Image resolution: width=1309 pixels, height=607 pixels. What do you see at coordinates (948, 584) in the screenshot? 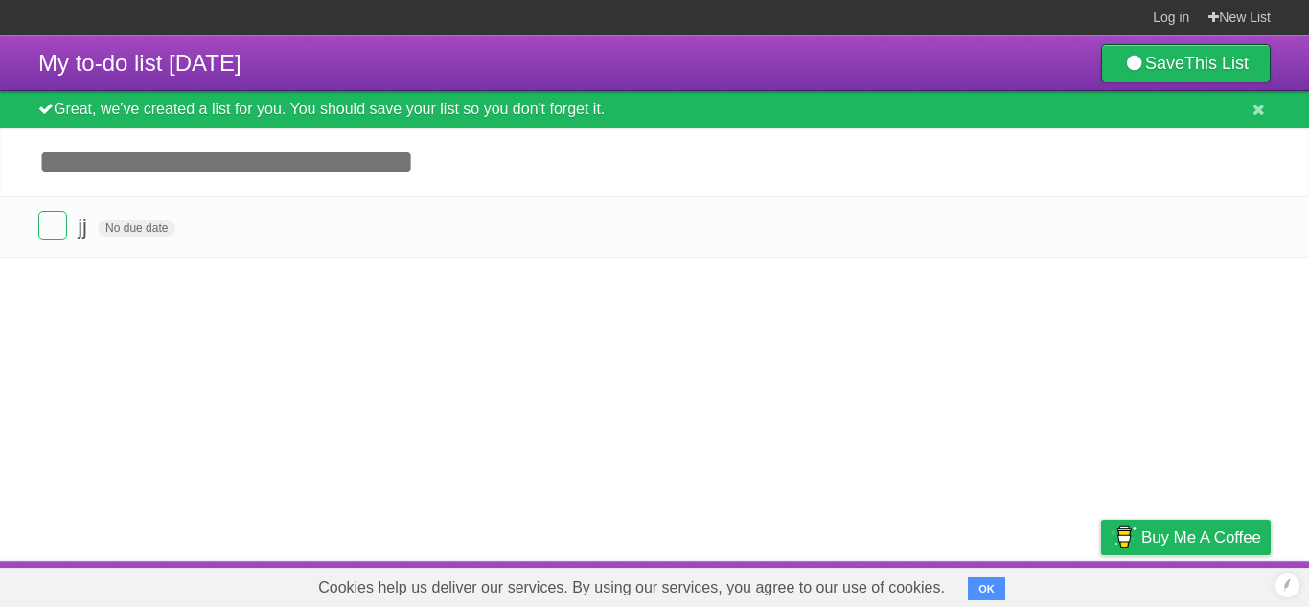
I see `a: Developers` at bounding box center [948, 584].